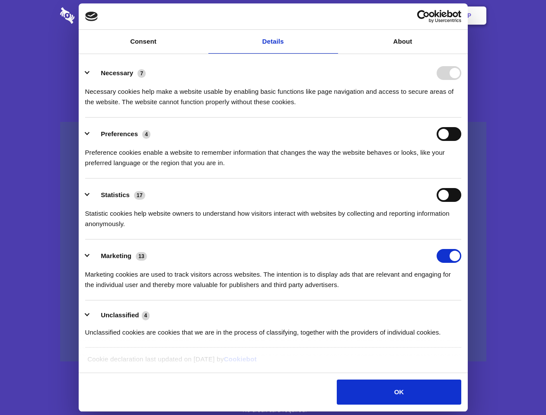 The image size is (546, 415). Describe the element at coordinates (118, 195) in the screenshot. I see `button: Statistics (17)` at that location.